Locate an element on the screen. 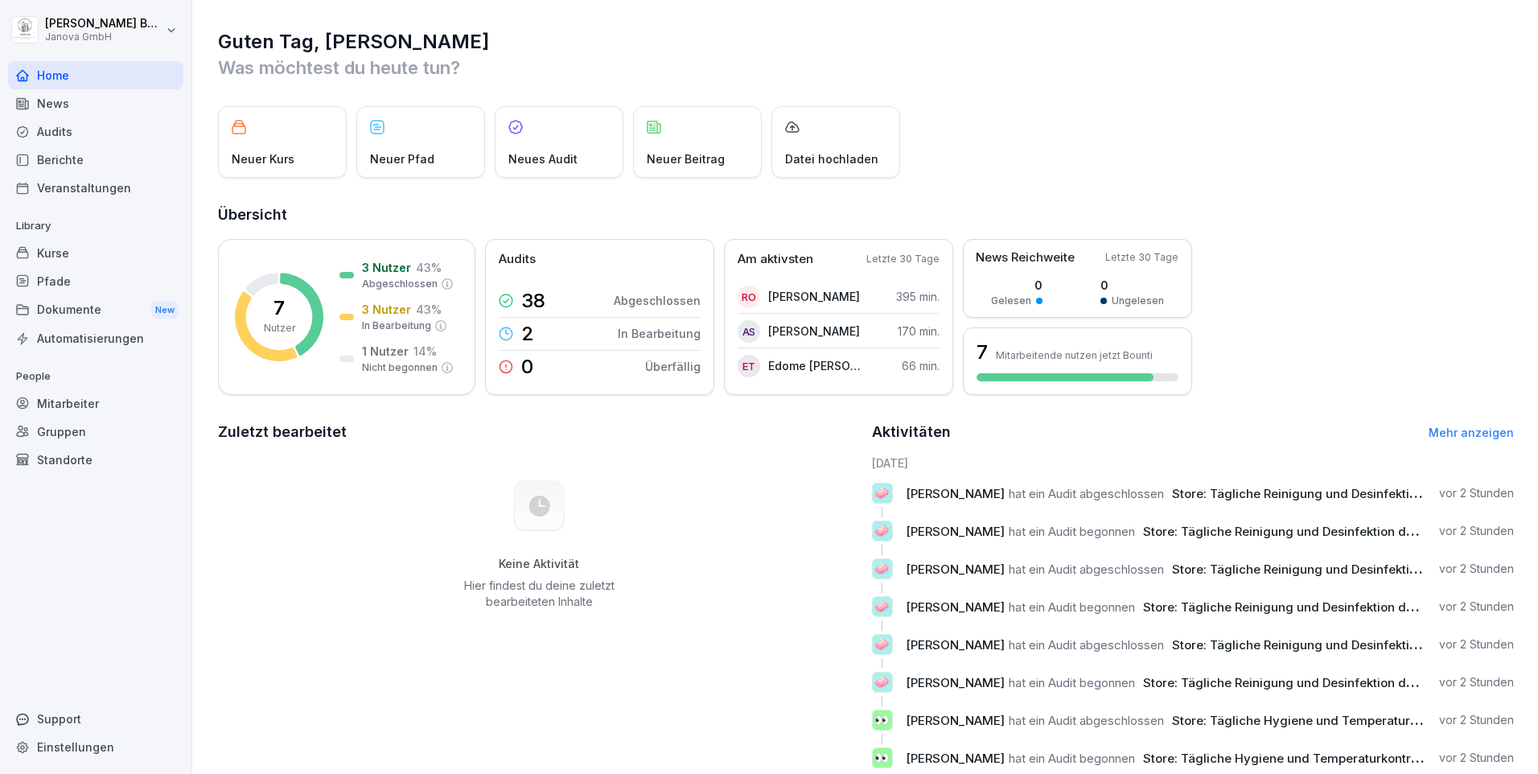 Image resolution: width=1538 pixels, height=774 pixels. p: 38 is located at coordinates (533, 301).